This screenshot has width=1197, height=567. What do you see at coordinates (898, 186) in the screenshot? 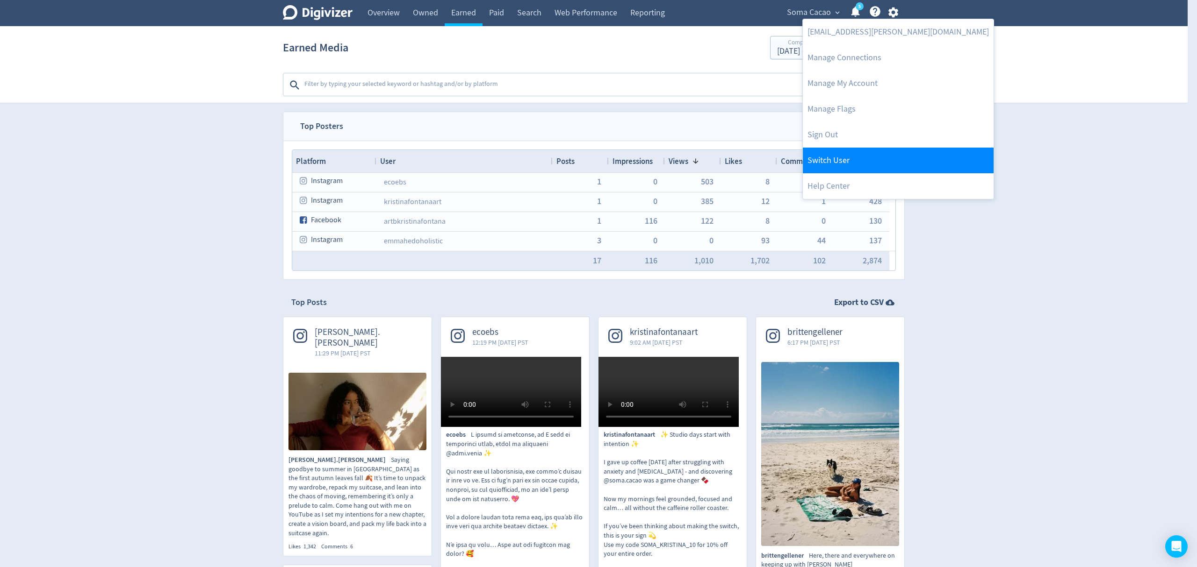
I see `a: Help Center` at bounding box center [898, 186].